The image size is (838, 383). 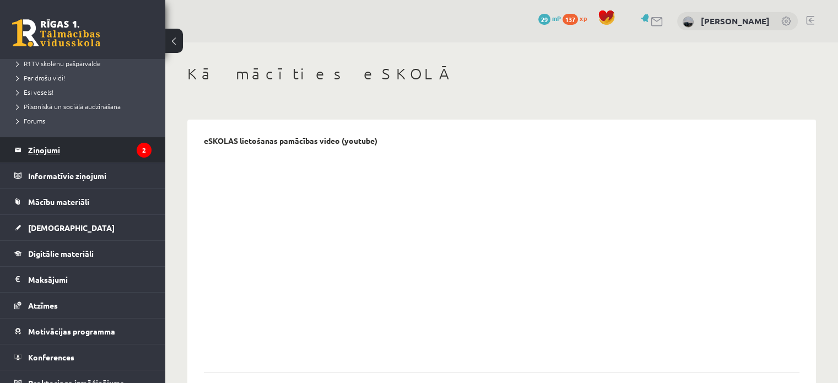 What do you see at coordinates (85, 121) in the screenshot?
I see `a: Forums` at bounding box center [85, 121].